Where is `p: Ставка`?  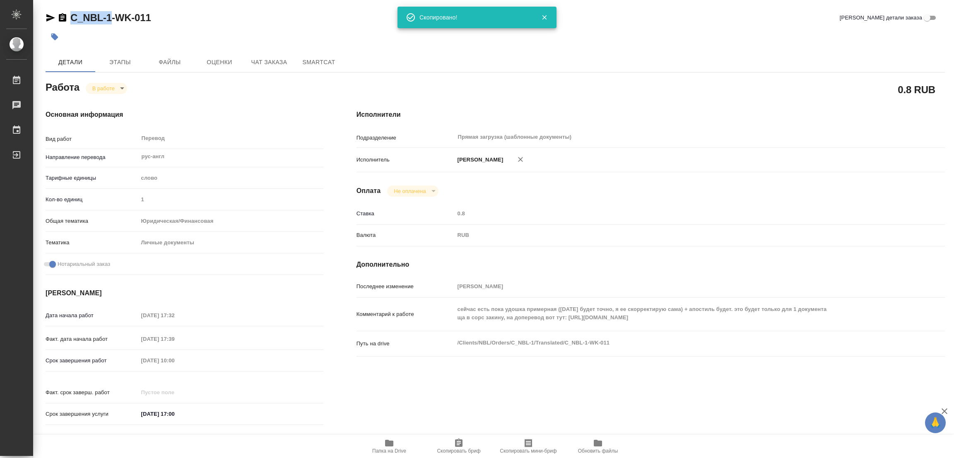 p: Ставка is located at coordinates (405, 214).